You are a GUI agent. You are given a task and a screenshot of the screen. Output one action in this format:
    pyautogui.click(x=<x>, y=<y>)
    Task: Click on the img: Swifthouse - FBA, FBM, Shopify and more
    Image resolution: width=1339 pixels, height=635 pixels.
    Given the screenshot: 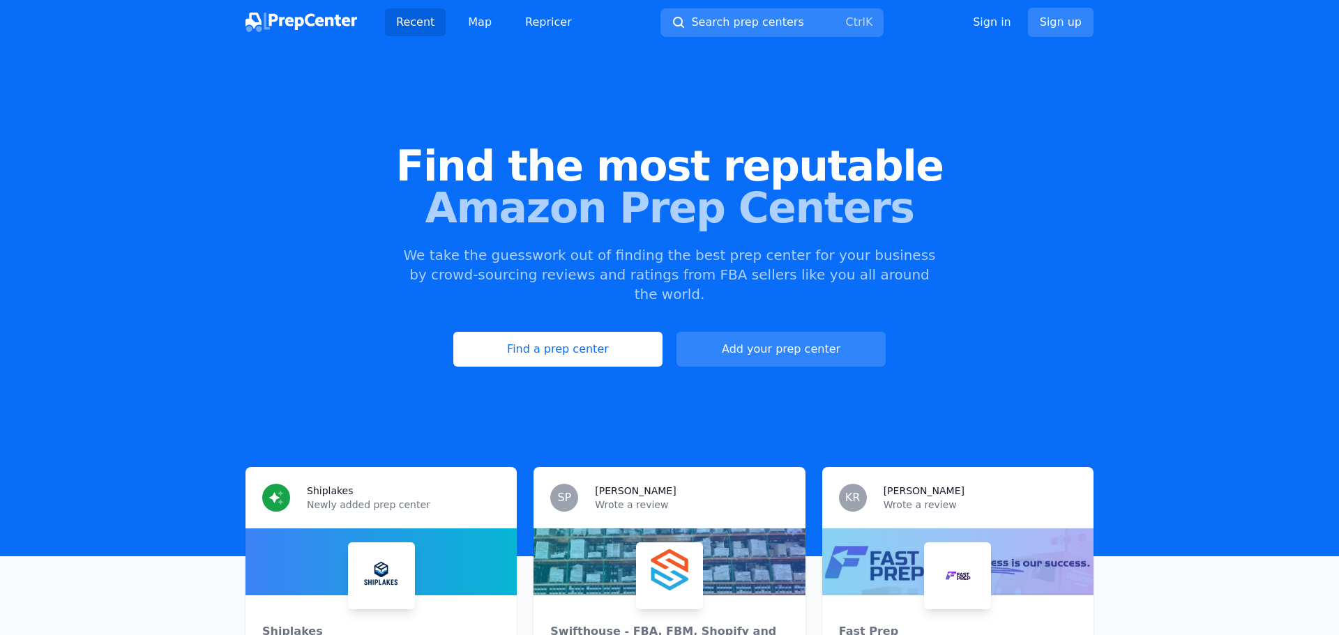 What is the action you would take?
    pyautogui.click(x=669, y=576)
    